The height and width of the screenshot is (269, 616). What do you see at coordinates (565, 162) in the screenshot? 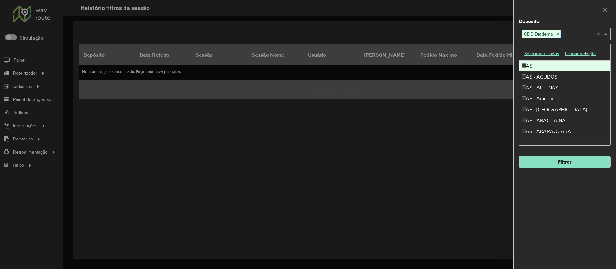
I see `button: Filtrar` at bounding box center [565, 162].